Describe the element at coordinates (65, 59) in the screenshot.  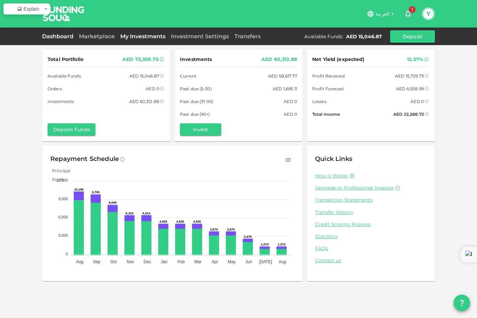
I see `span: Total Portfolio` at that location.